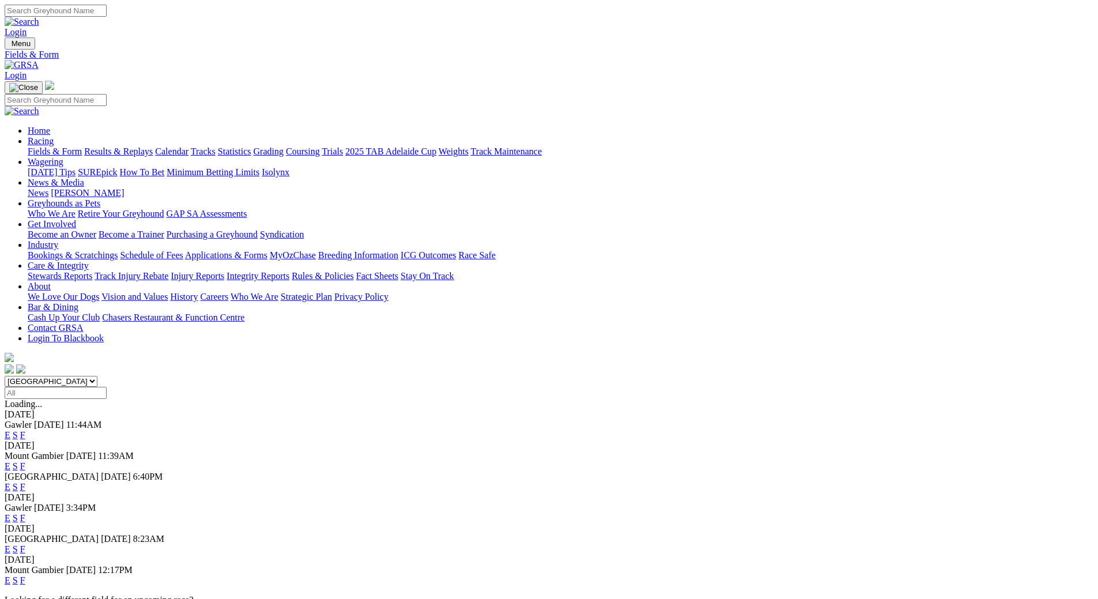 This screenshot has width=1098, height=599. What do you see at coordinates (332, 151) in the screenshot?
I see `a: Trials` at bounding box center [332, 151].